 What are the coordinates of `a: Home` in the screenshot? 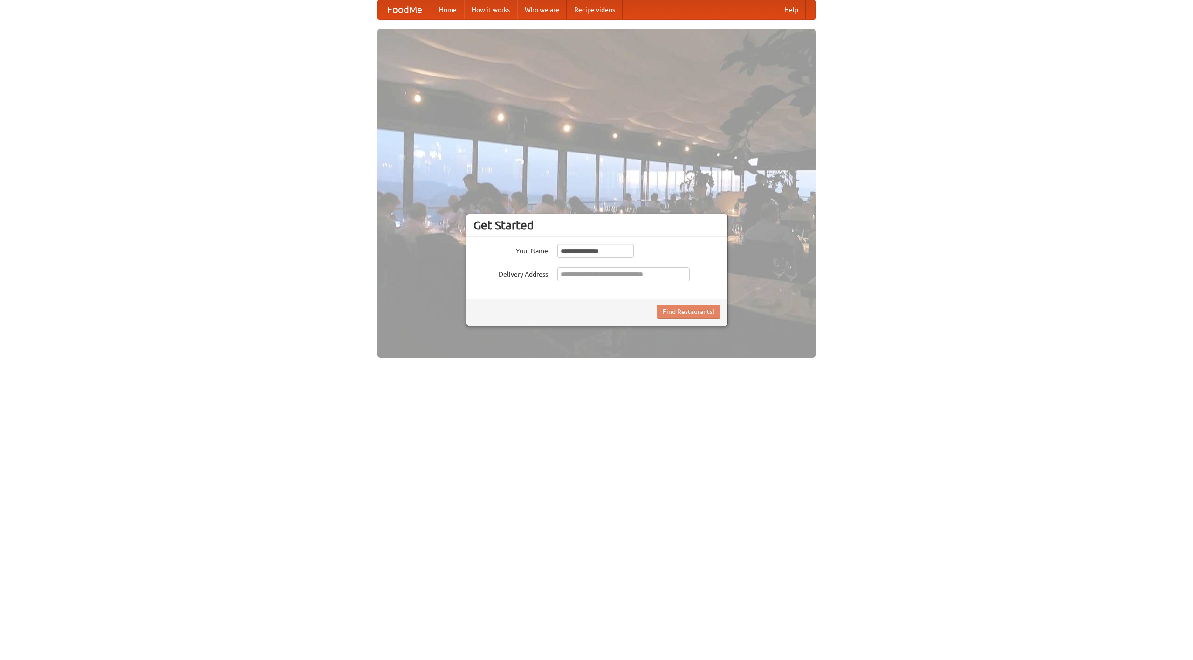 It's located at (448, 10).